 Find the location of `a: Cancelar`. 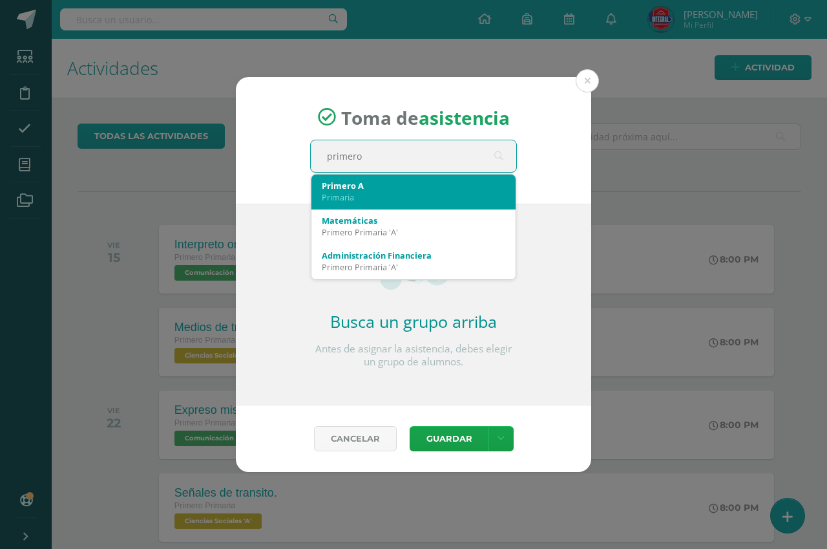

a: Cancelar is located at coordinates (355, 438).